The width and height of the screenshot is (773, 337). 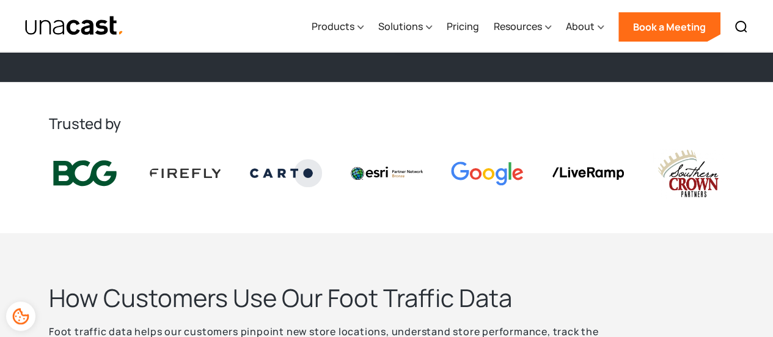 I want to click on a: home, so click(x=74, y=26).